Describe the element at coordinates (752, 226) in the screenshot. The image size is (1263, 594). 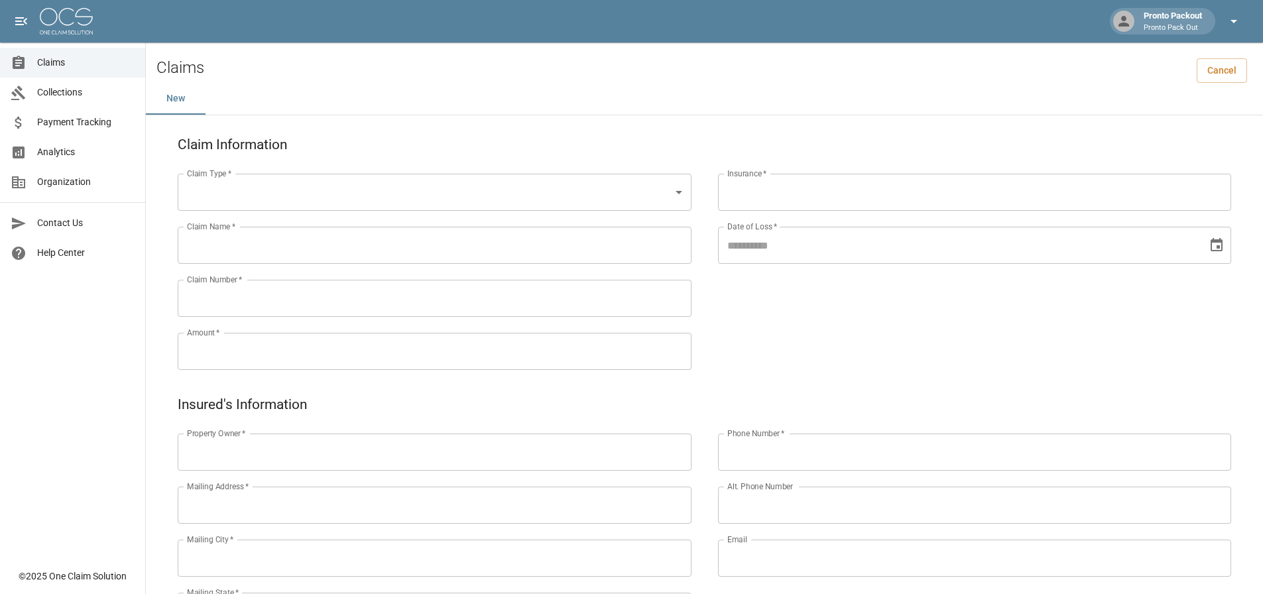
I see `label: Date of Loss` at that location.